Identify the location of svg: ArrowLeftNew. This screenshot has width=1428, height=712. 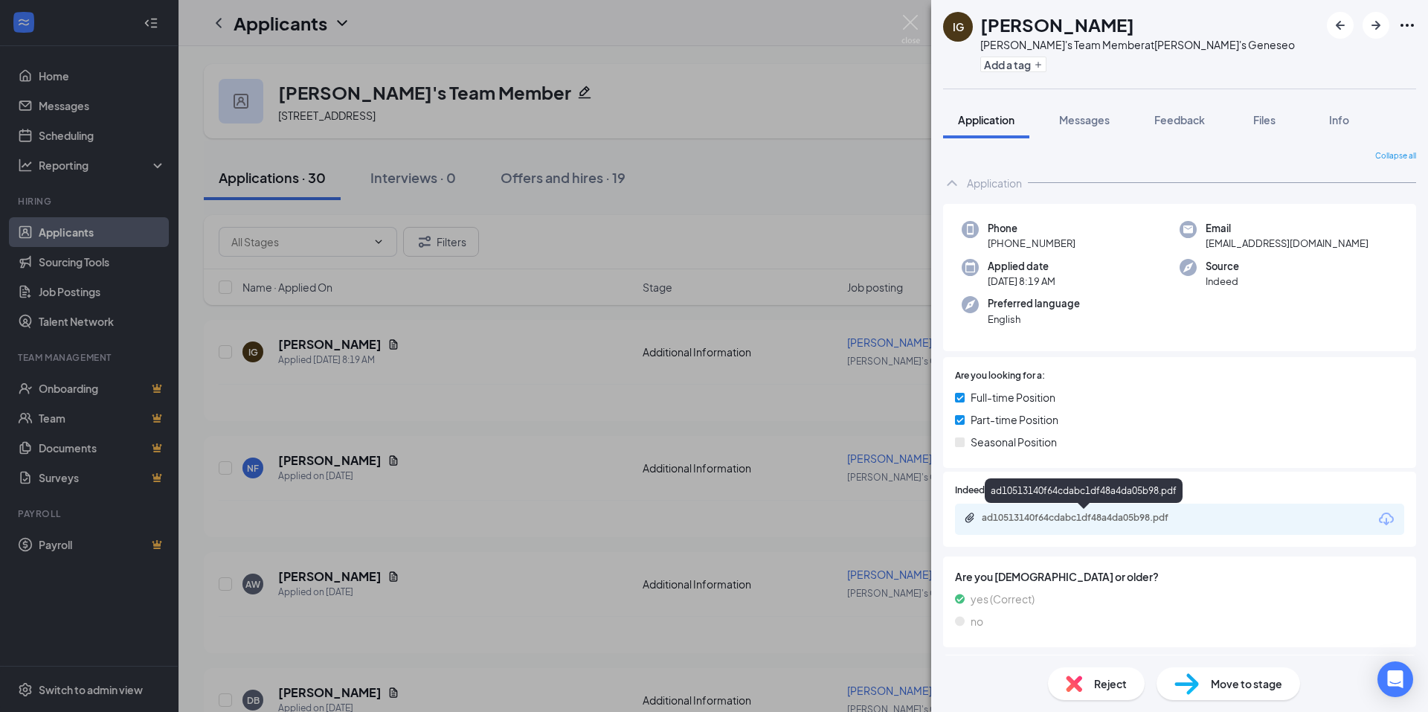
(1340, 25).